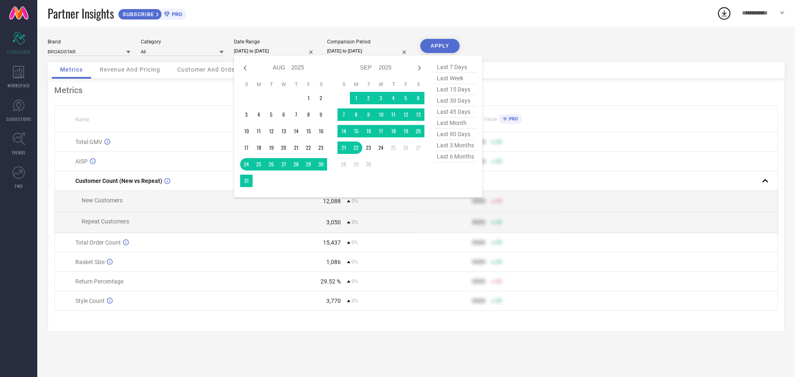 The image size is (795, 377). I want to click on td: Wed Aug 27 2025, so click(284, 164).